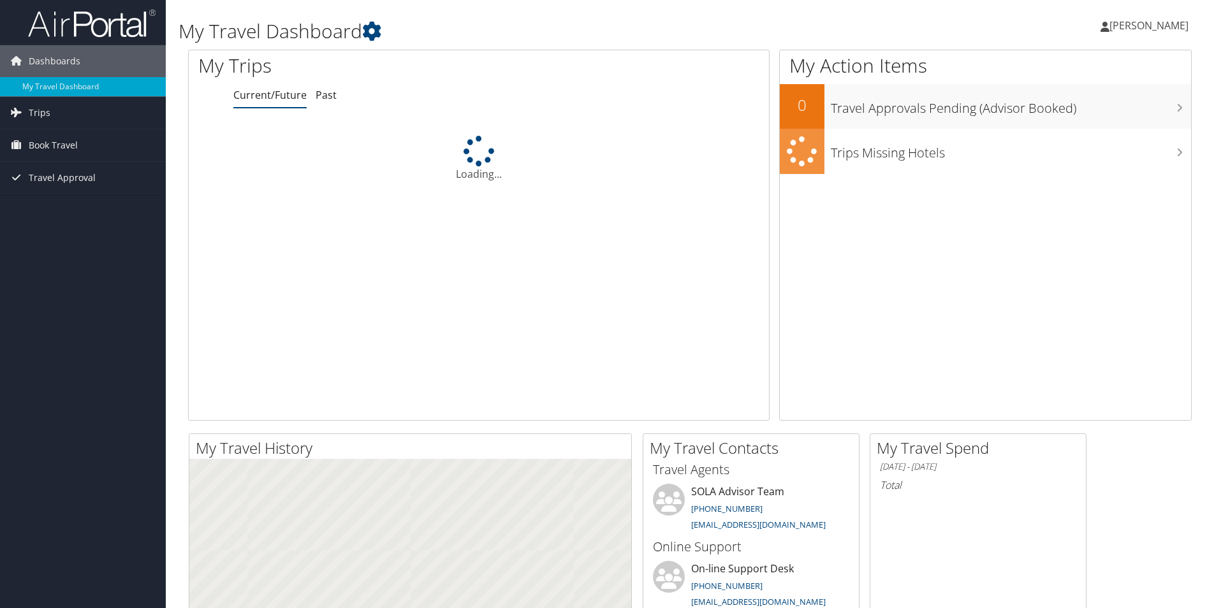 The image size is (1214, 608). Describe the element at coordinates (985, 107) in the screenshot. I see `a: 0Travel Approvals Pending (Advisor Booked)` at that location.